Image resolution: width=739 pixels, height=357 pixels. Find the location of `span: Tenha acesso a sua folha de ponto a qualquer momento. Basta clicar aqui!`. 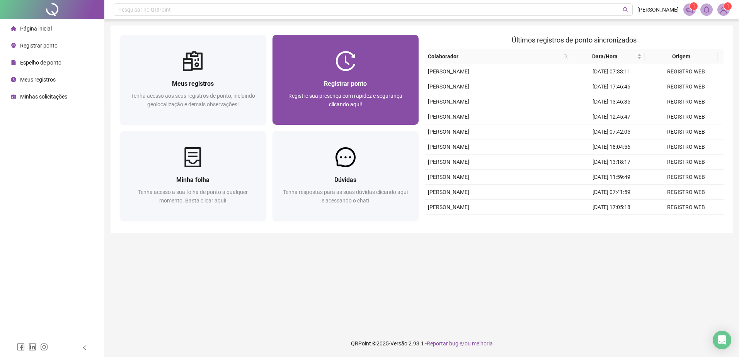

span: Tenha acesso a sua folha de ponto a qualquer momento. Basta clicar aqui! is located at coordinates (193, 196).